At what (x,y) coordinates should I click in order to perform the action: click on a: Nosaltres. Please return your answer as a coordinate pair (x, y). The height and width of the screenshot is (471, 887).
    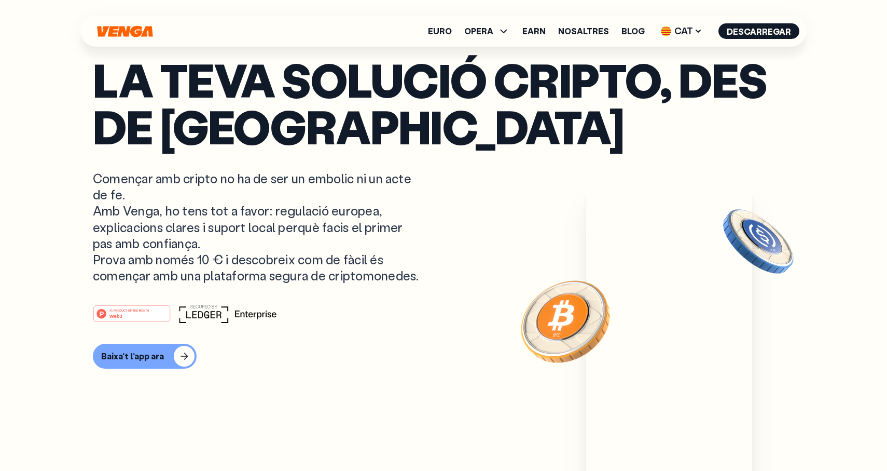
    Looking at the image, I should click on (584, 31).